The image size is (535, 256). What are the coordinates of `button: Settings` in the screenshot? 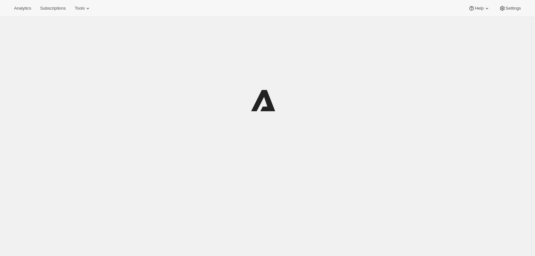 It's located at (510, 8).